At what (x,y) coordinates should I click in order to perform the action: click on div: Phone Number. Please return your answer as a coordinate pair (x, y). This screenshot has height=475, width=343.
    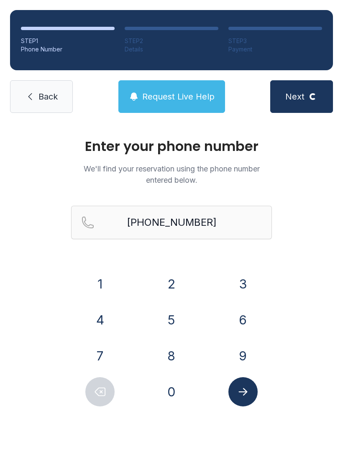
    Looking at the image, I should click on (68, 49).